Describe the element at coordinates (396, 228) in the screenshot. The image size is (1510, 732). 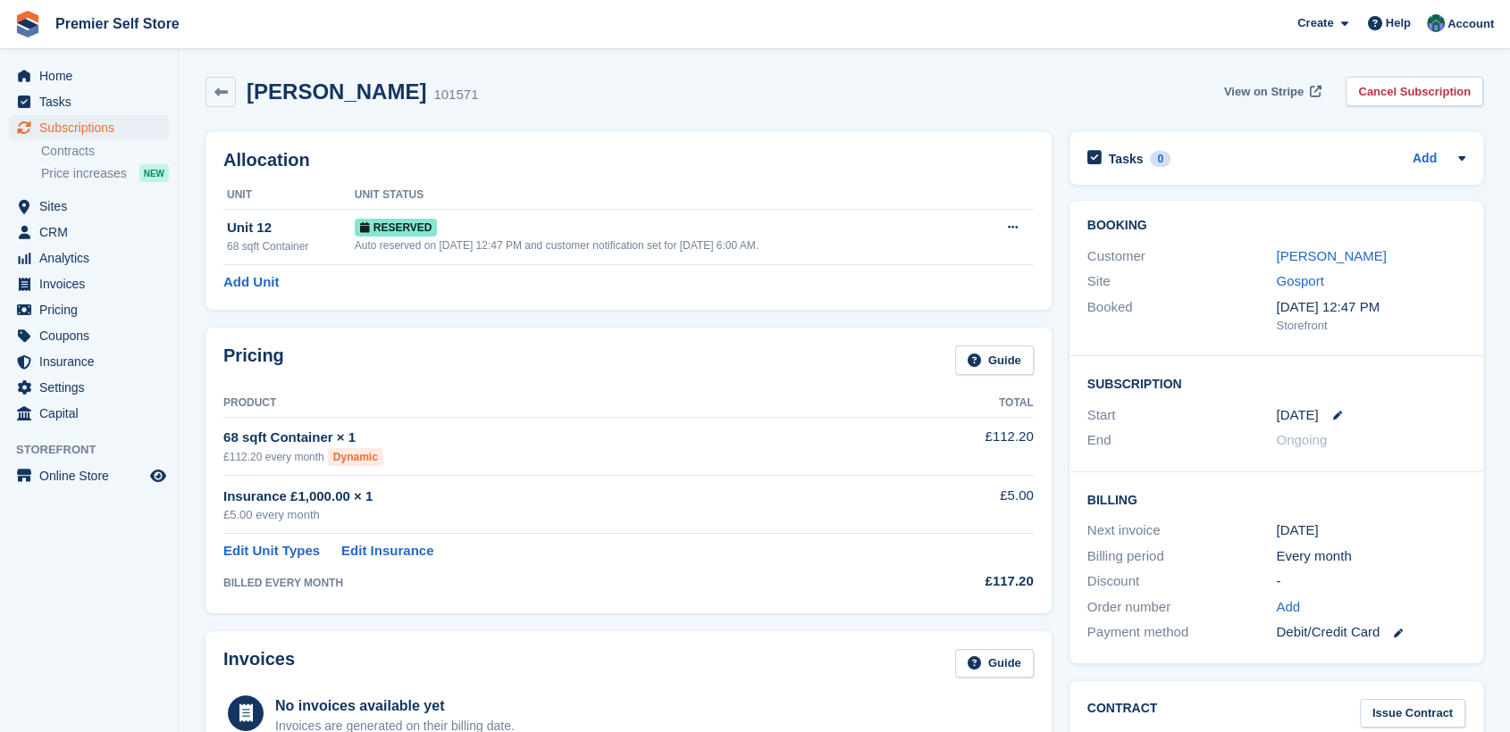
I see `span: Reserved` at that location.